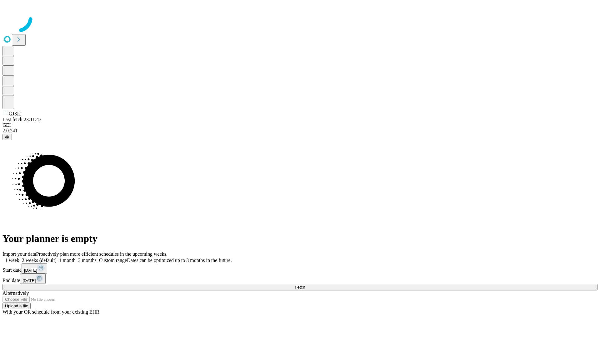 This screenshot has width=600, height=338. Describe the element at coordinates (19, 253) in the screenshot. I see `span: Import your data` at that location.